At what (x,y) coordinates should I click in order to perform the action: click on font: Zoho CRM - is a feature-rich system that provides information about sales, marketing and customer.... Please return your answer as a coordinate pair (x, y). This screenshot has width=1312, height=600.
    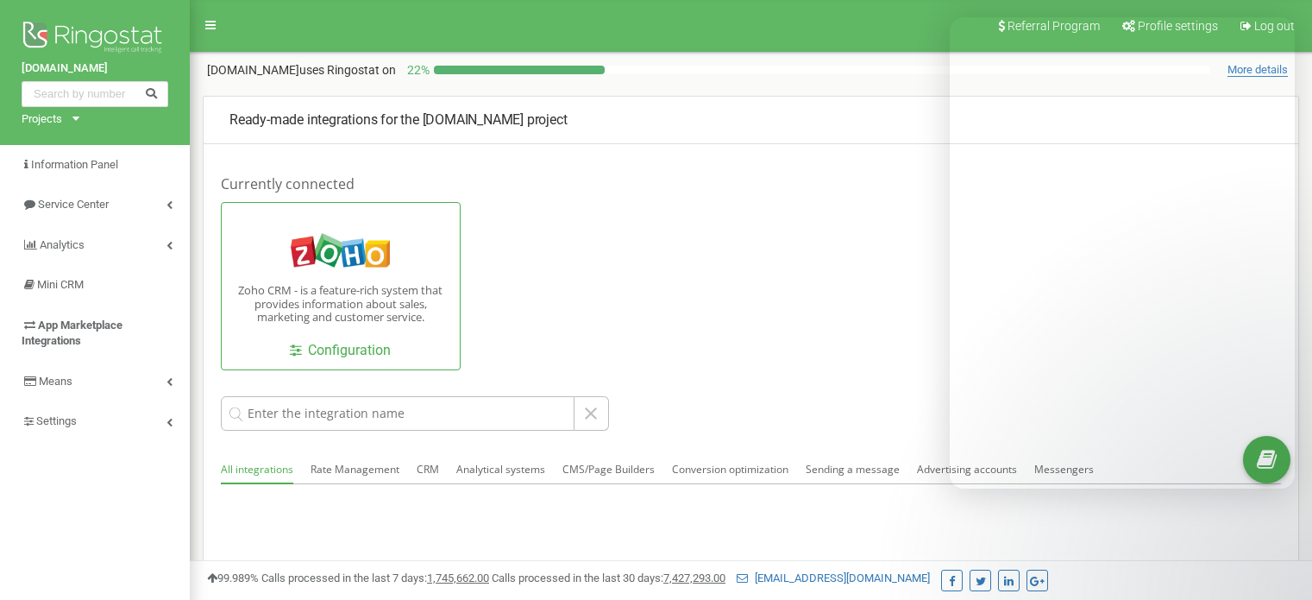
    Looking at the image, I should click on (340, 303).